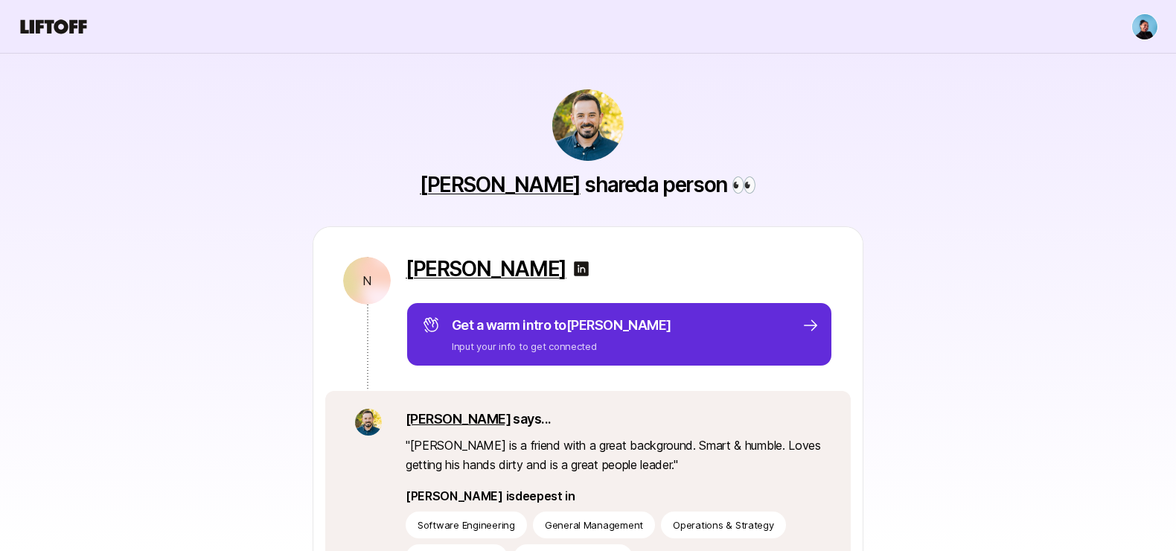 The image size is (1176, 551). What do you see at coordinates (367, 312) in the screenshot?
I see `a: N` at bounding box center [367, 312].